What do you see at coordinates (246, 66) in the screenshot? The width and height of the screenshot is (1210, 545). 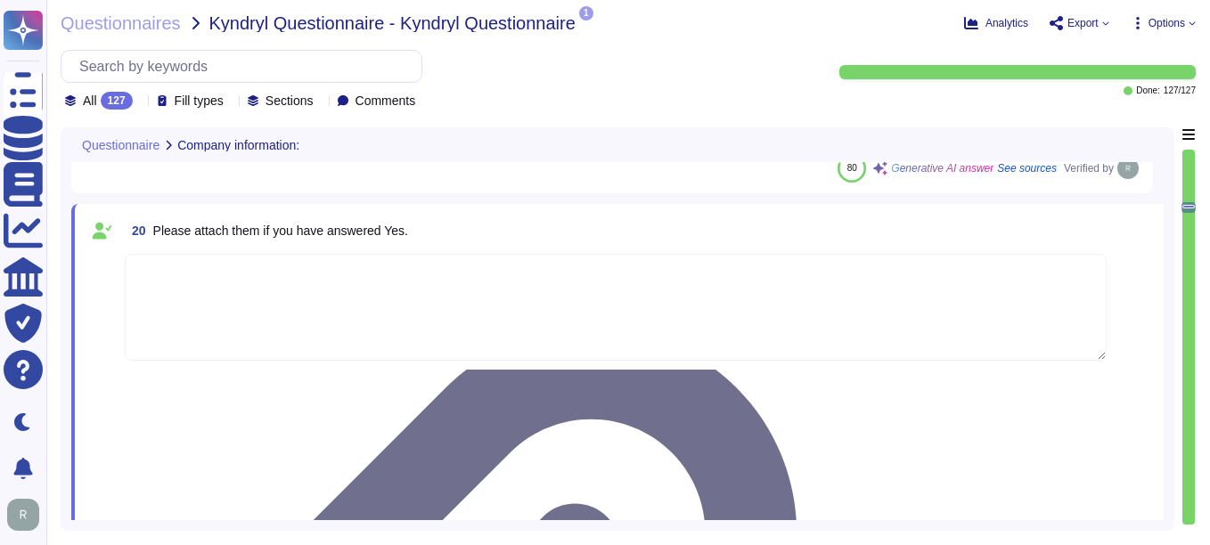 I see `input: Search by keywords` at bounding box center [246, 66].